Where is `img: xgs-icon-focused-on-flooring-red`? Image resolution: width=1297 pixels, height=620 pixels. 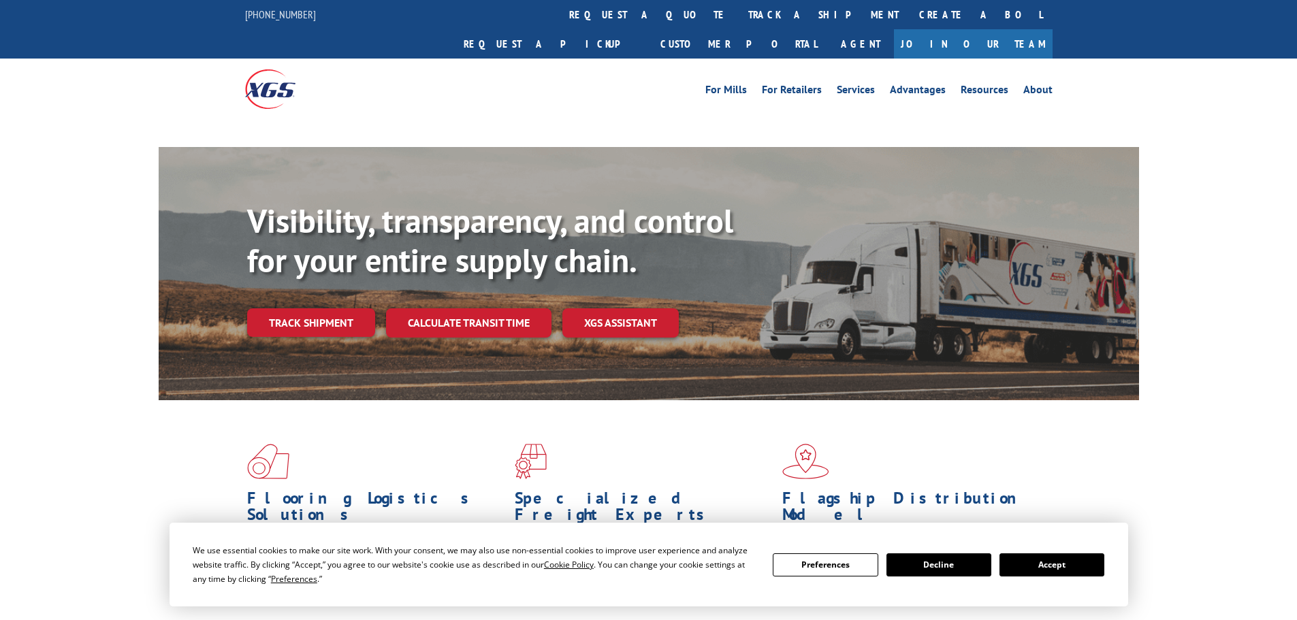
img: xgs-icon-focused-on-flooring-red is located at coordinates (530, 461).